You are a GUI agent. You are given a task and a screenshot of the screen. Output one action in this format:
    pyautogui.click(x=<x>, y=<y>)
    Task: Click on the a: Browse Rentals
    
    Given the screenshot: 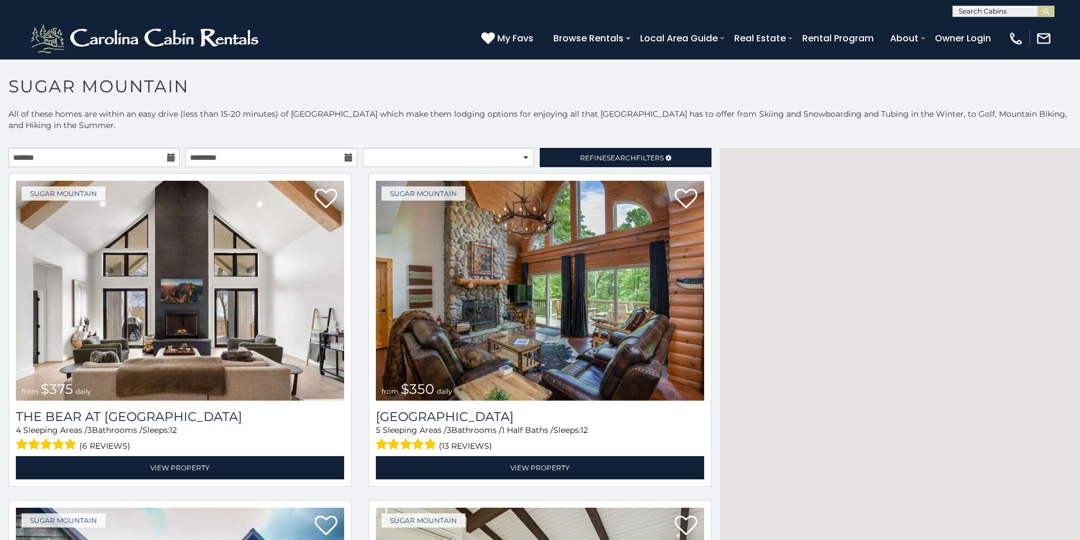 What is the action you would take?
    pyautogui.click(x=588, y=38)
    